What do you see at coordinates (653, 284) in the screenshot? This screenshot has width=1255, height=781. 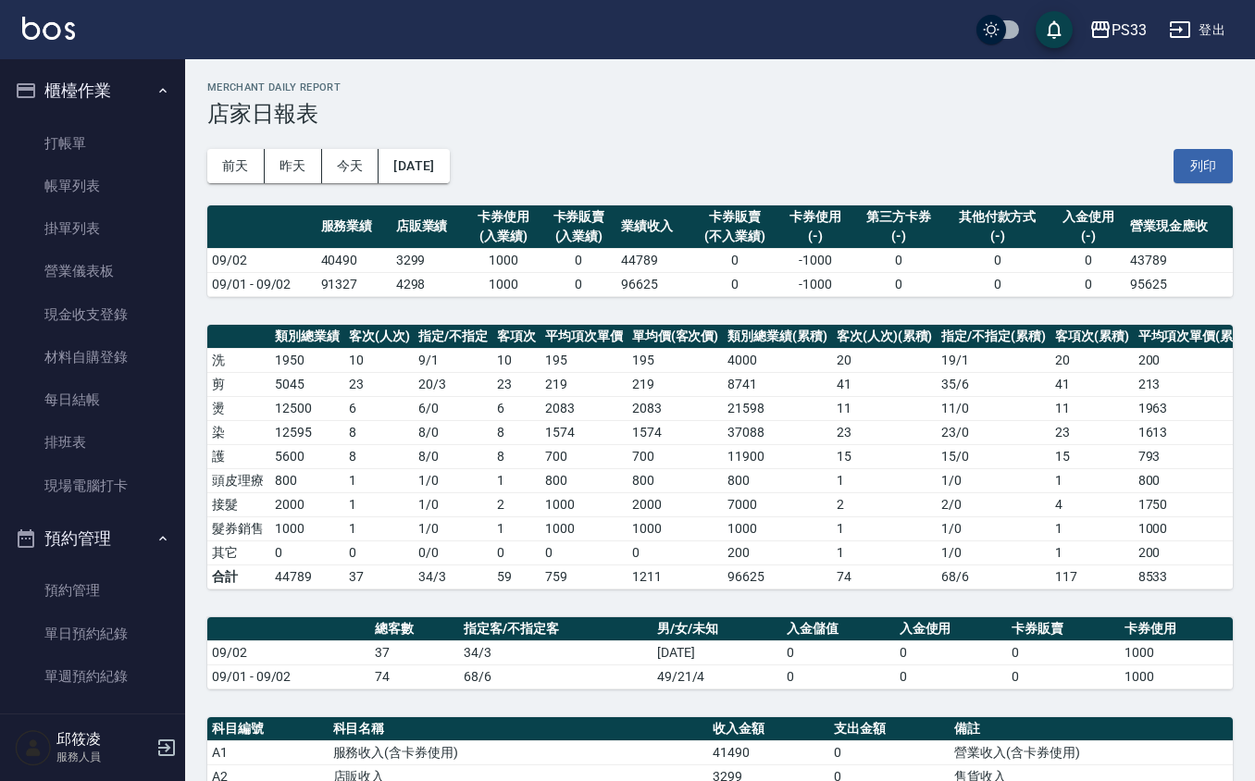 I see `td: 96625` at bounding box center [653, 284].